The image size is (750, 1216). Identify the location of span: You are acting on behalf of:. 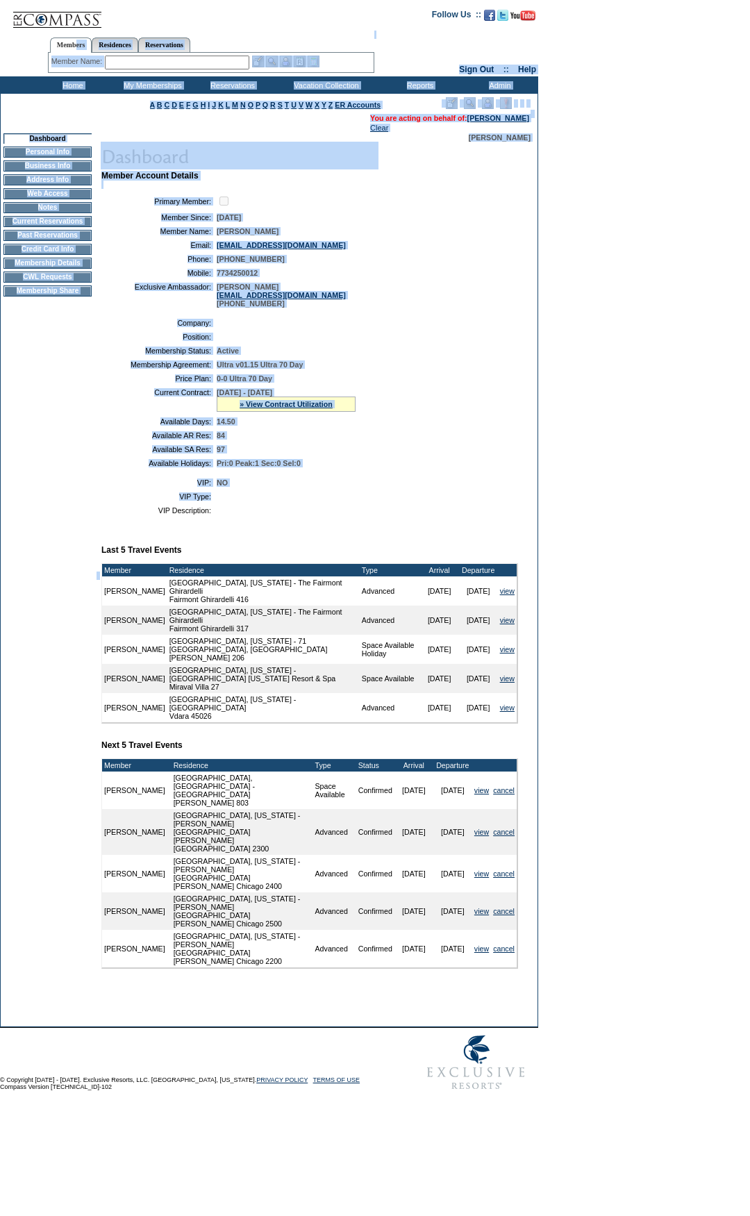
(449, 118).